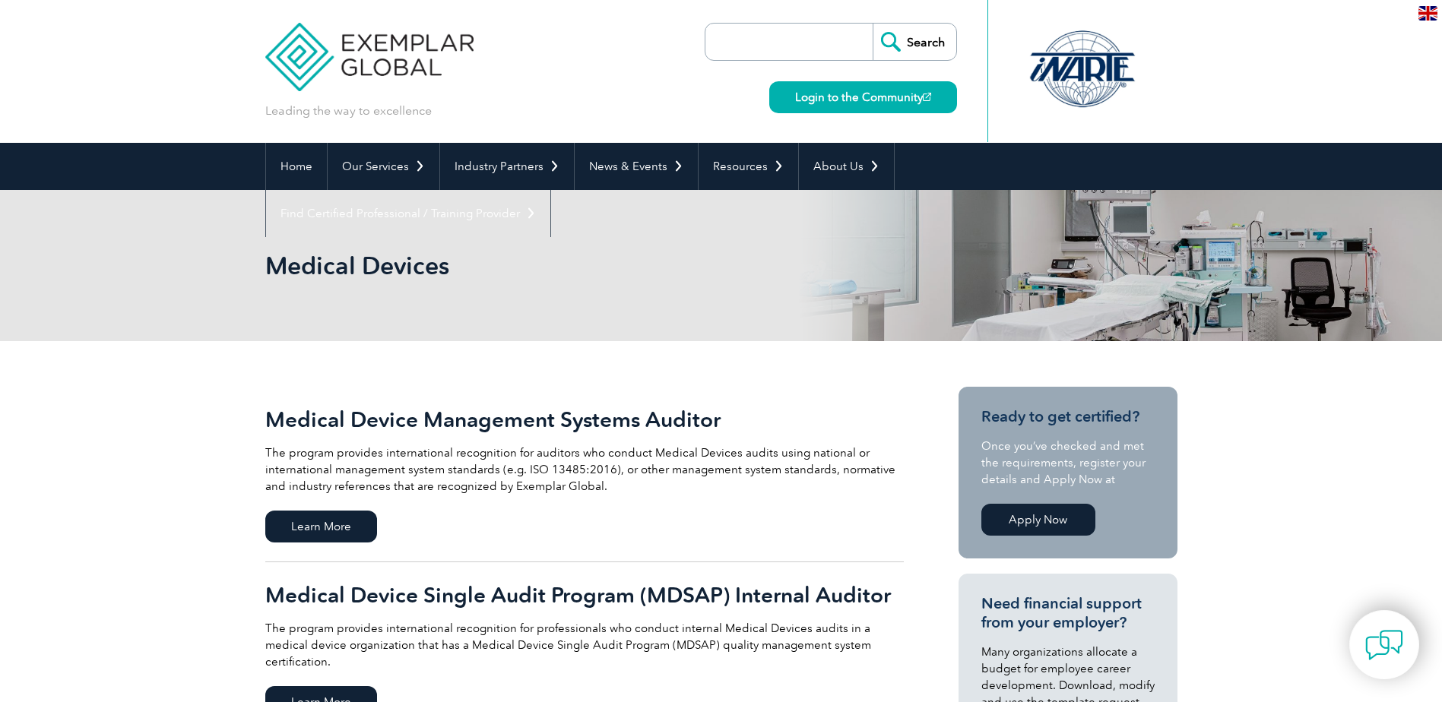  I want to click on a: News & Events, so click(636, 166).